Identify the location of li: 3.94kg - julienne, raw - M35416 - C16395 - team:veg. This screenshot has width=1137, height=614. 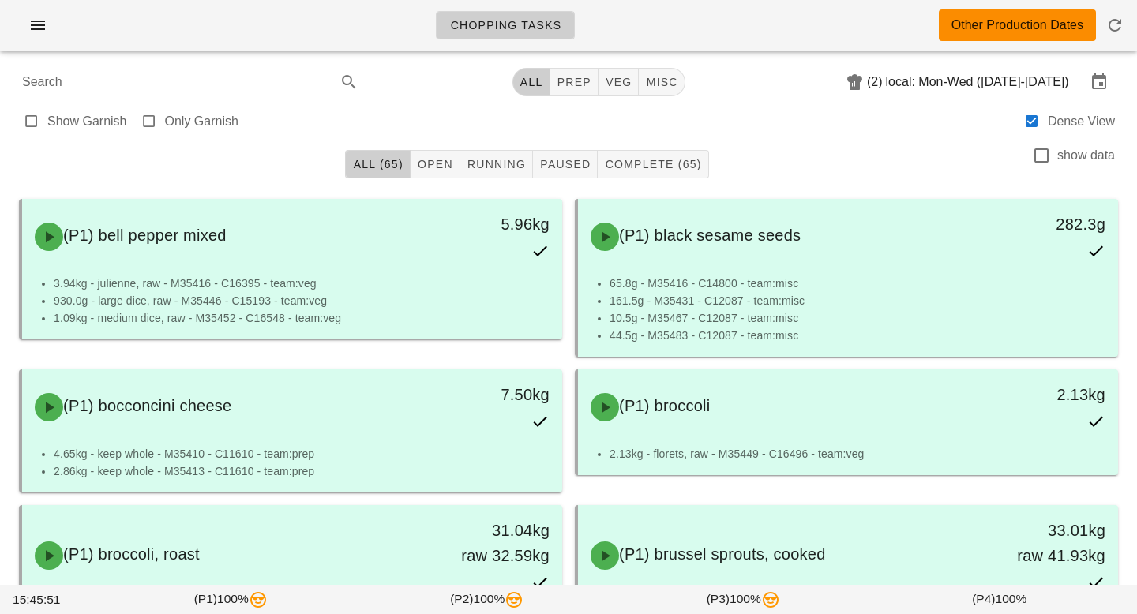
(302, 283).